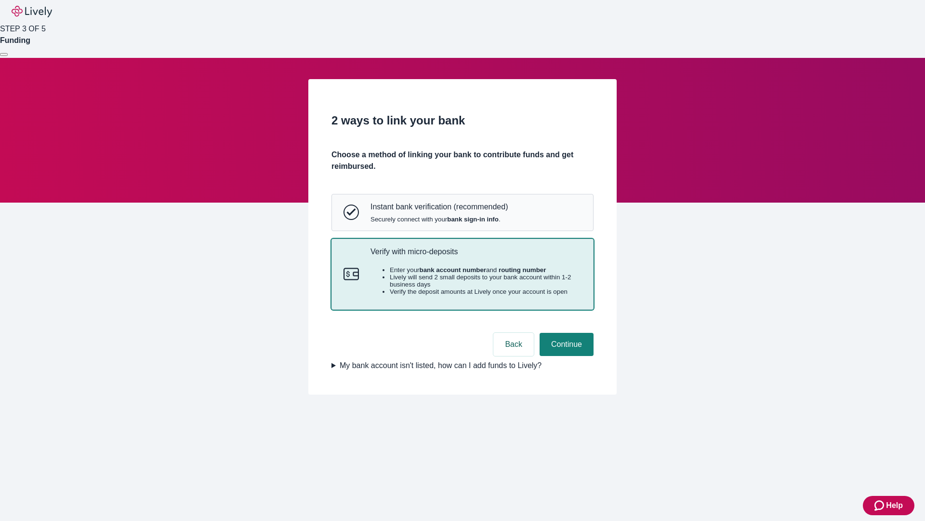 The height and width of the screenshot is (521, 925). Describe the element at coordinates (476, 251) in the screenshot. I see `p: Verify with micro-deposits` at that location.